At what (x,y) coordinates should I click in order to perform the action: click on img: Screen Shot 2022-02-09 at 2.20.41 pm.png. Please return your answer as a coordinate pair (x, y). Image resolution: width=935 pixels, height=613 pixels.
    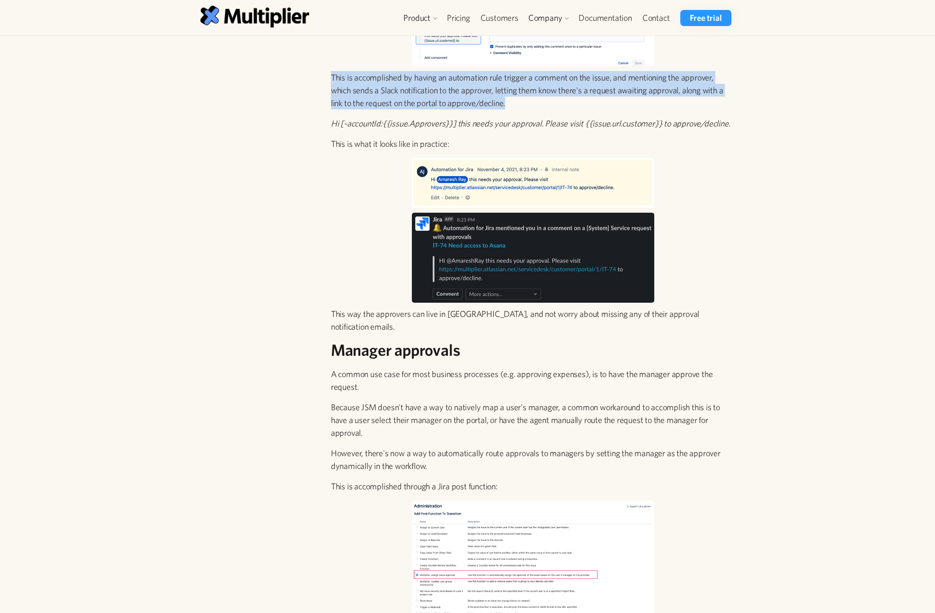
    Looking at the image, I should click on (533, 258).